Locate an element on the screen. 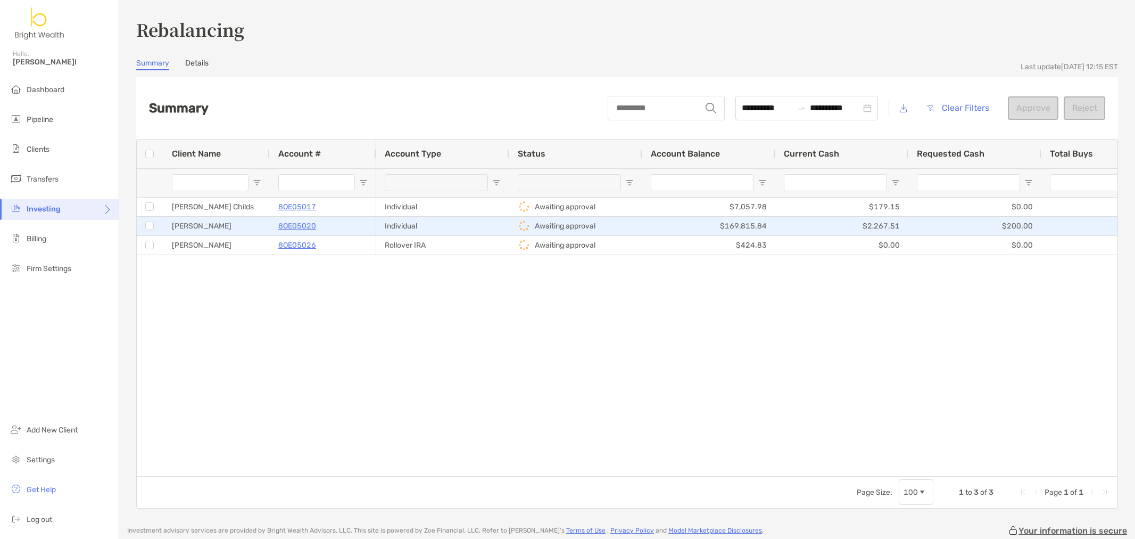  a: Terms of Use is located at coordinates (586, 530).